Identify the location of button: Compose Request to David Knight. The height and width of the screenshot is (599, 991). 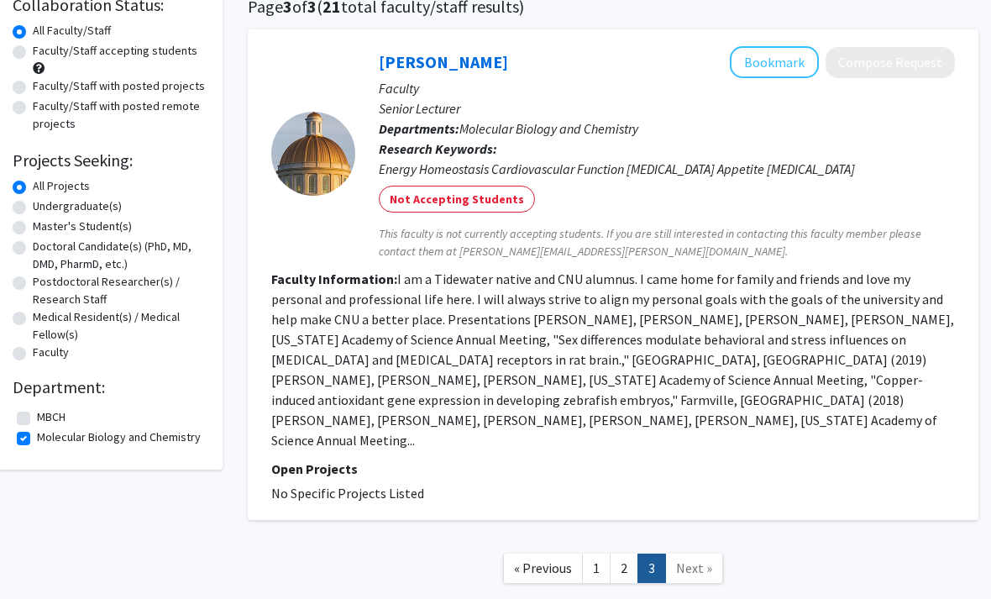
(890, 62).